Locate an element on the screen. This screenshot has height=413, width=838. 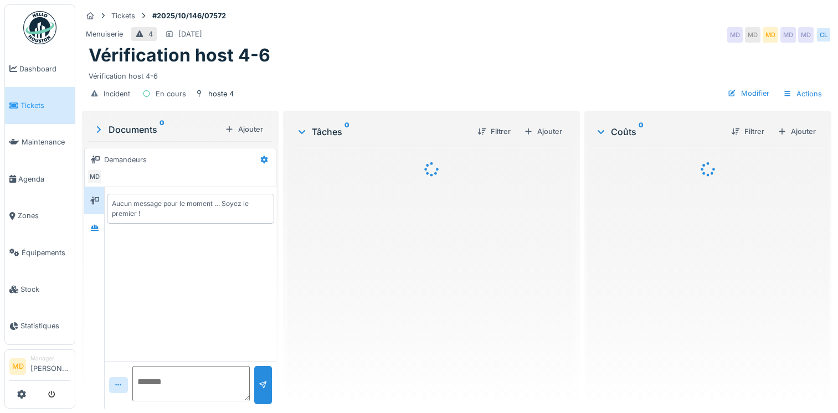
div: Actions is located at coordinates (803, 94).